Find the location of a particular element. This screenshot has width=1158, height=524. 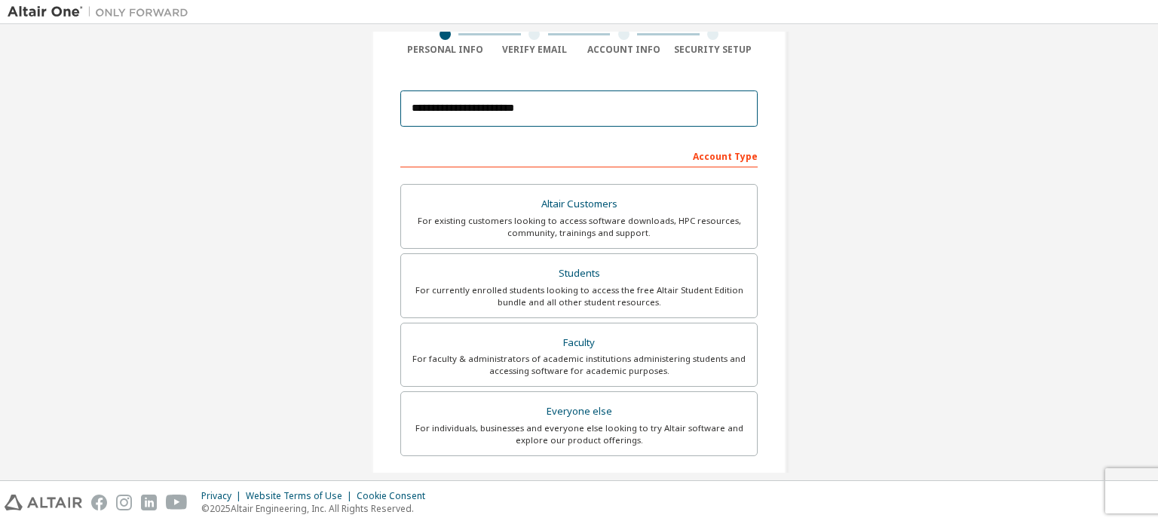

img: youtube.svg is located at coordinates (176, 502).